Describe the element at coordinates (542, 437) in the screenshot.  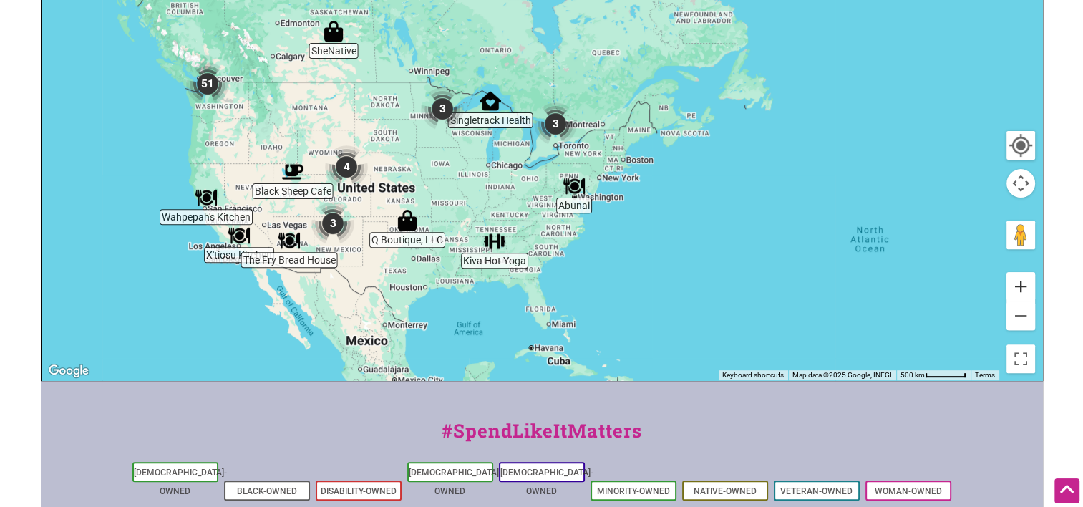
I see `div: #SpendLikeItMatters` at that location.